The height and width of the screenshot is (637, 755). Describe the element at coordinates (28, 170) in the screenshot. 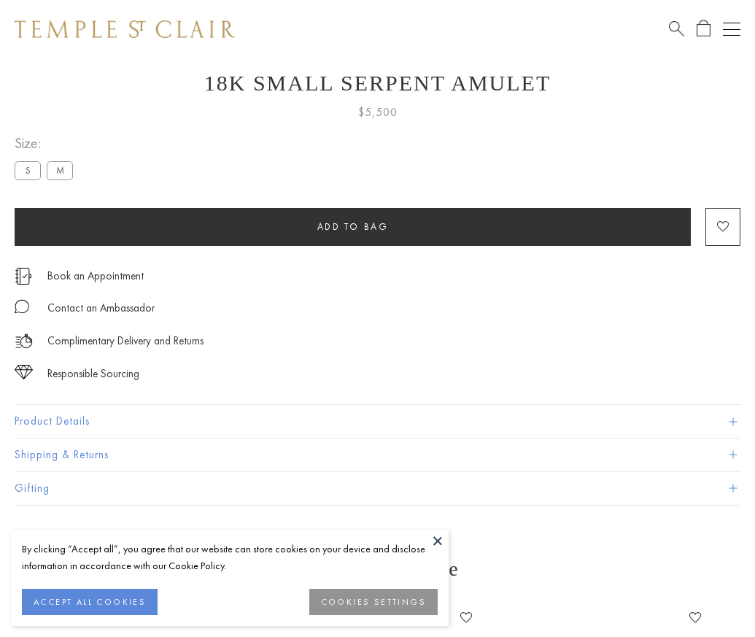

I see `label: S` at that location.